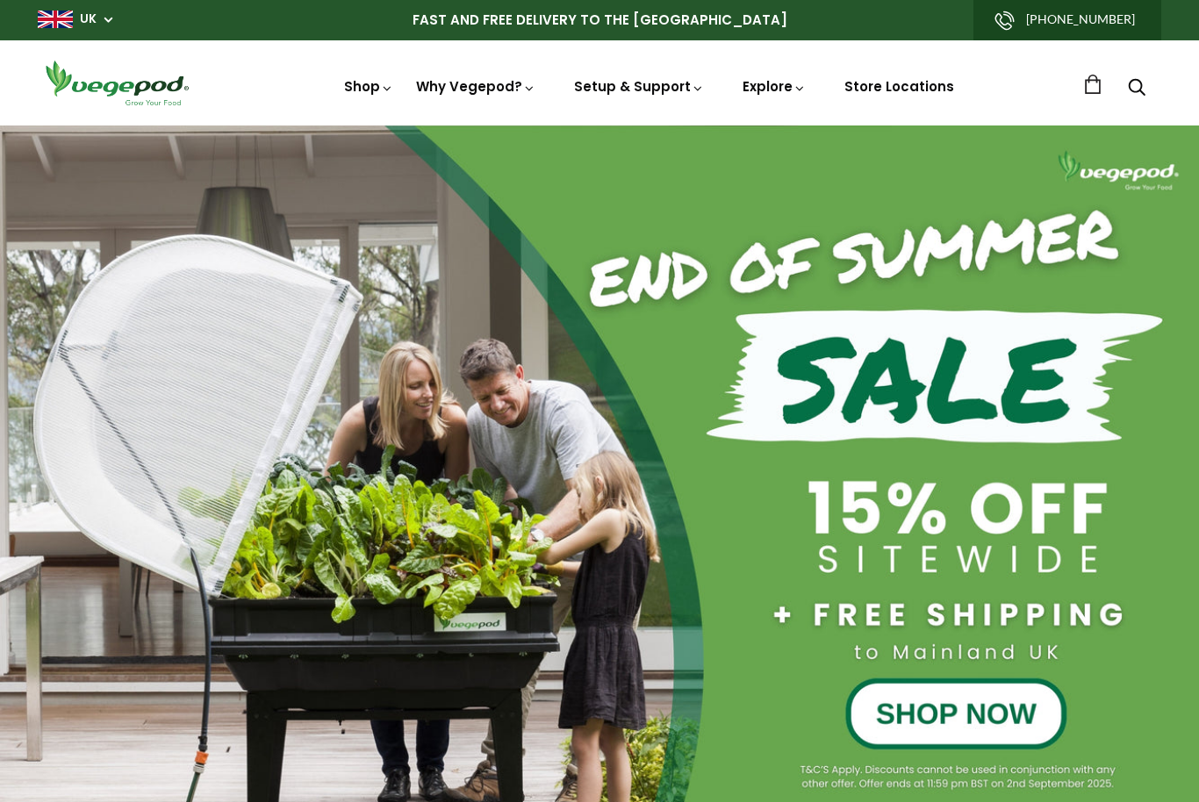 The height and width of the screenshot is (802, 1199). I want to click on a: Store Locations, so click(899, 86).